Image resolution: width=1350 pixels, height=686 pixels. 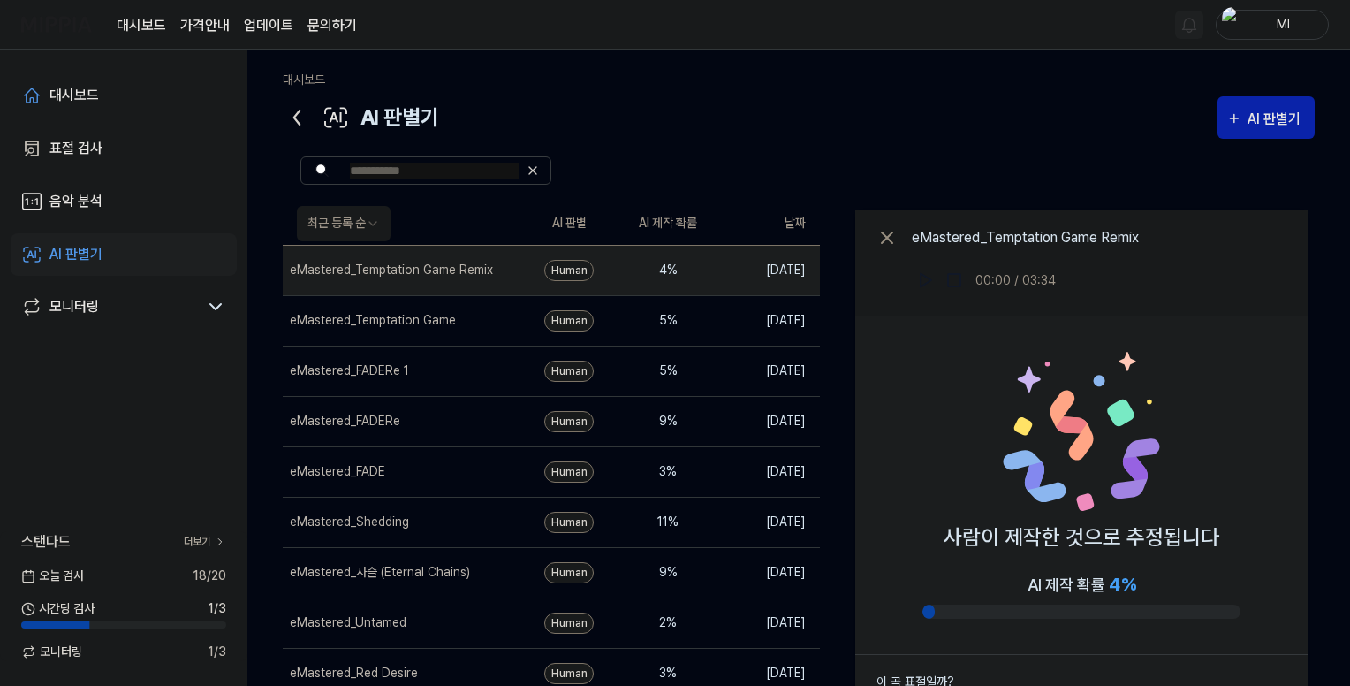 I want to click on a: 모니터링, so click(x=110, y=307).